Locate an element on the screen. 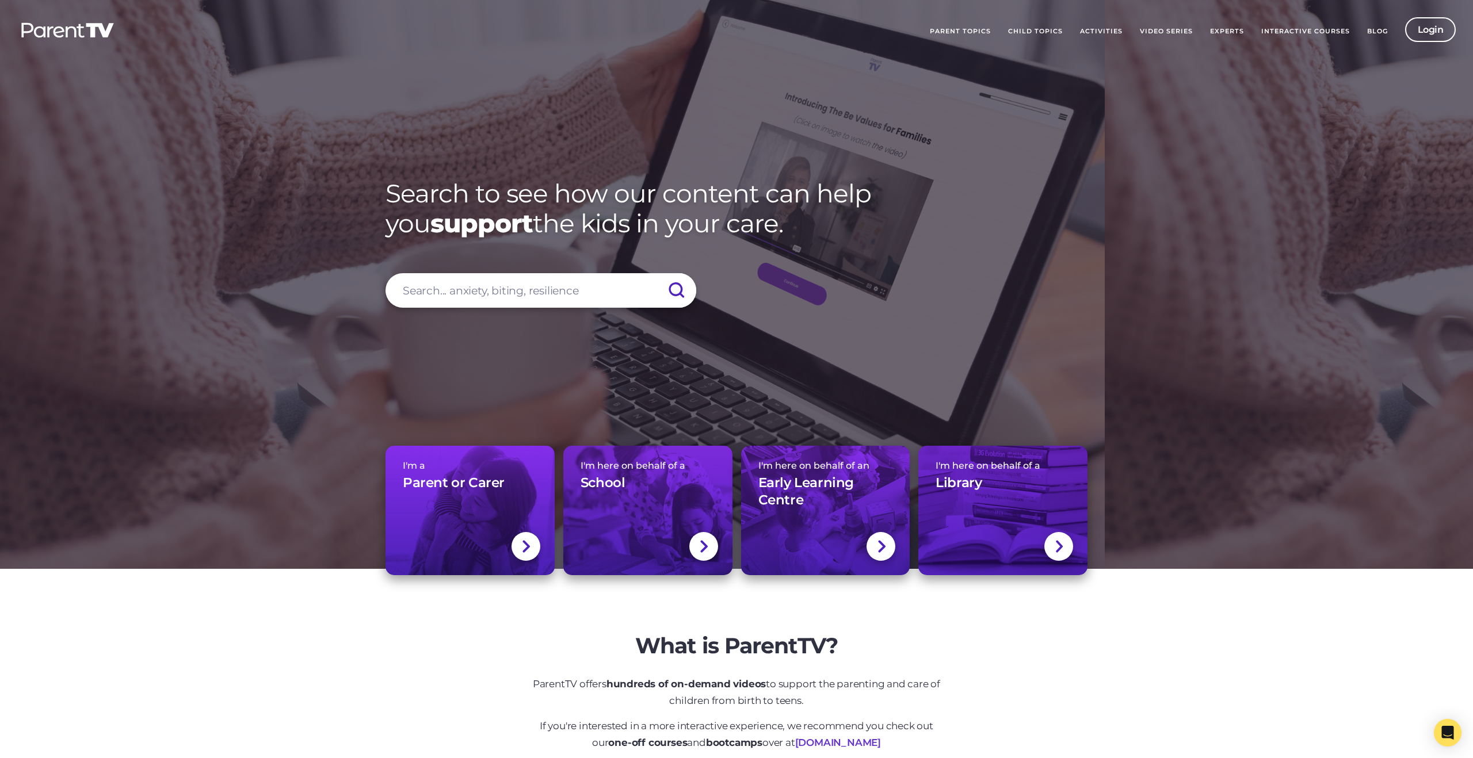  a: Blog is located at coordinates (1377, 32).